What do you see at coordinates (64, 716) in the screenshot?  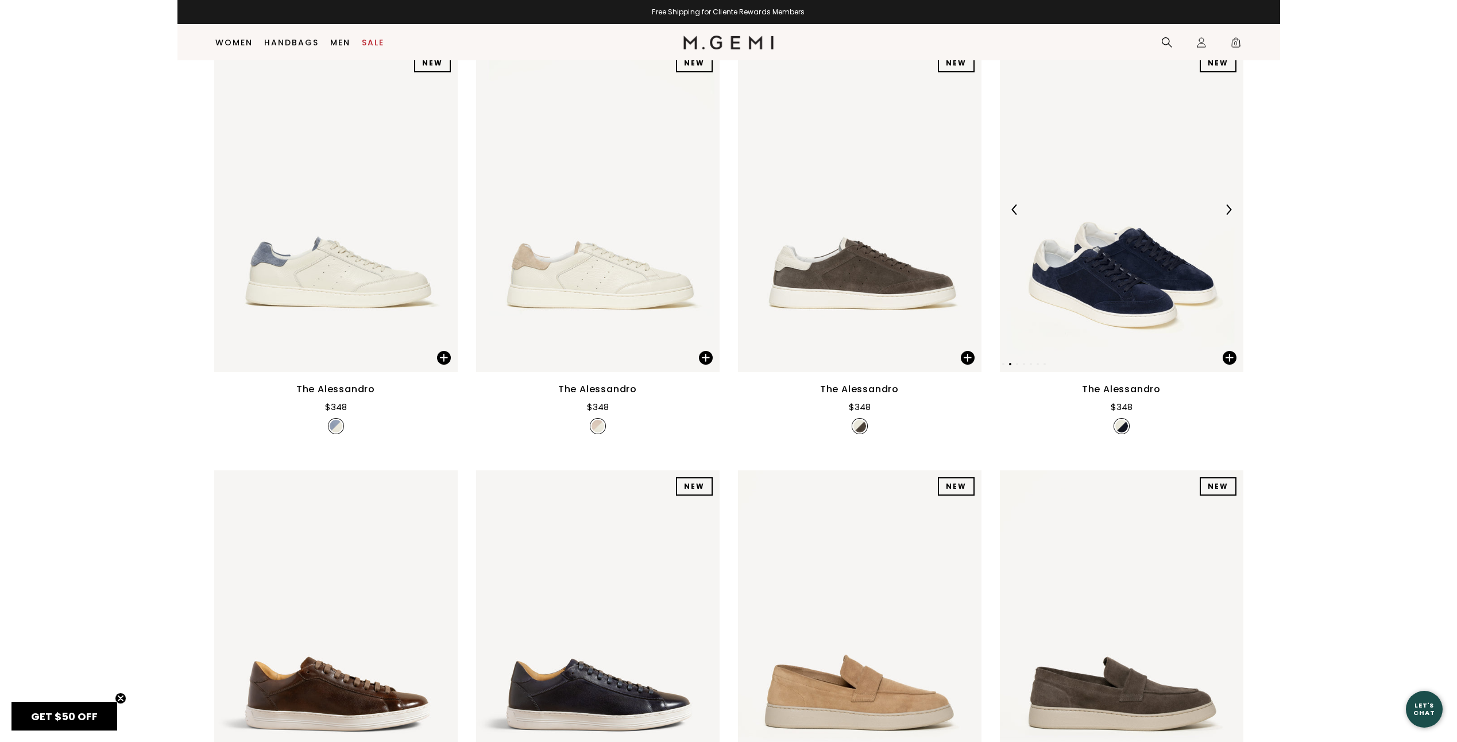 I see `div: GET $50 OFFClose teaser` at bounding box center [64, 716].